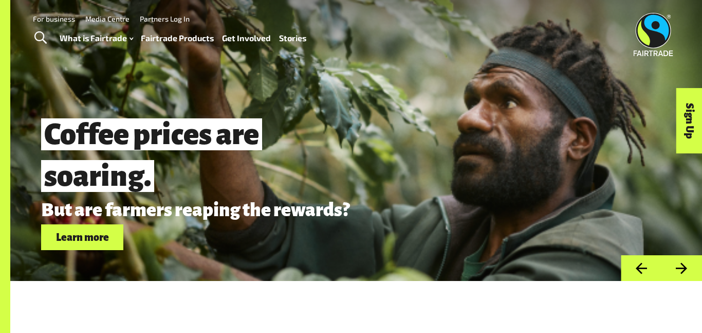  What do you see at coordinates (40, 38) in the screenshot?
I see `a: Toggle Search` at bounding box center [40, 38].